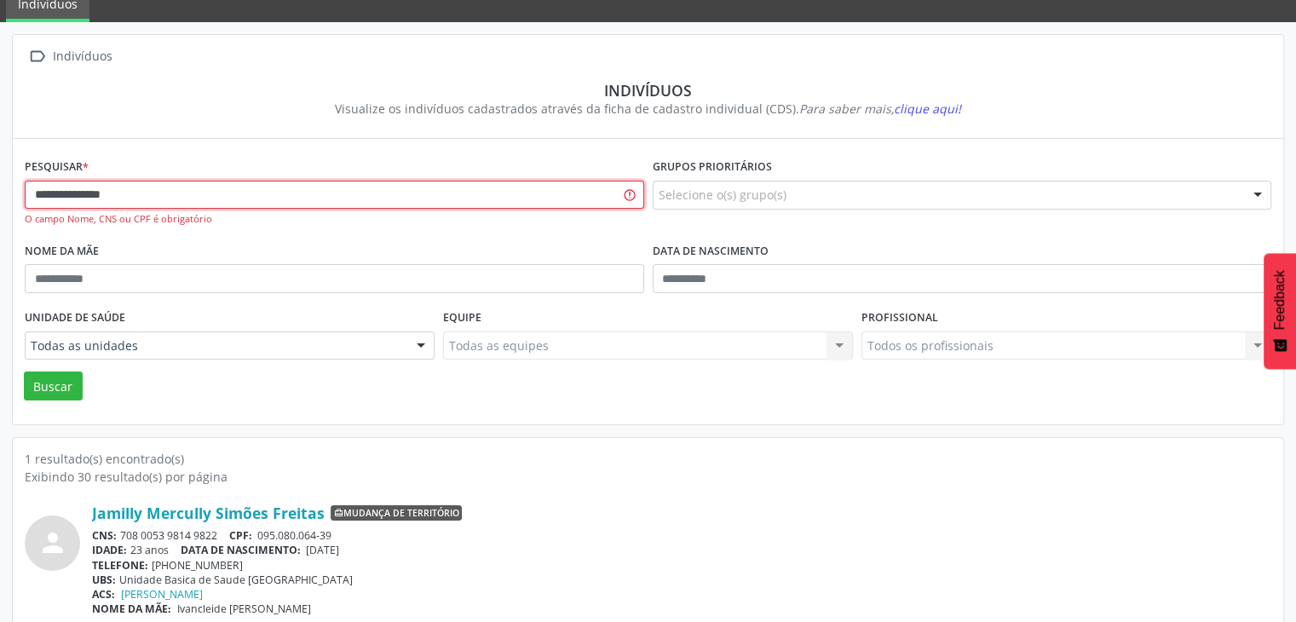 Image resolution: width=1296 pixels, height=622 pixels. What do you see at coordinates (711, 251) in the screenshot?
I see `label: Data de nascimento` at bounding box center [711, 251].